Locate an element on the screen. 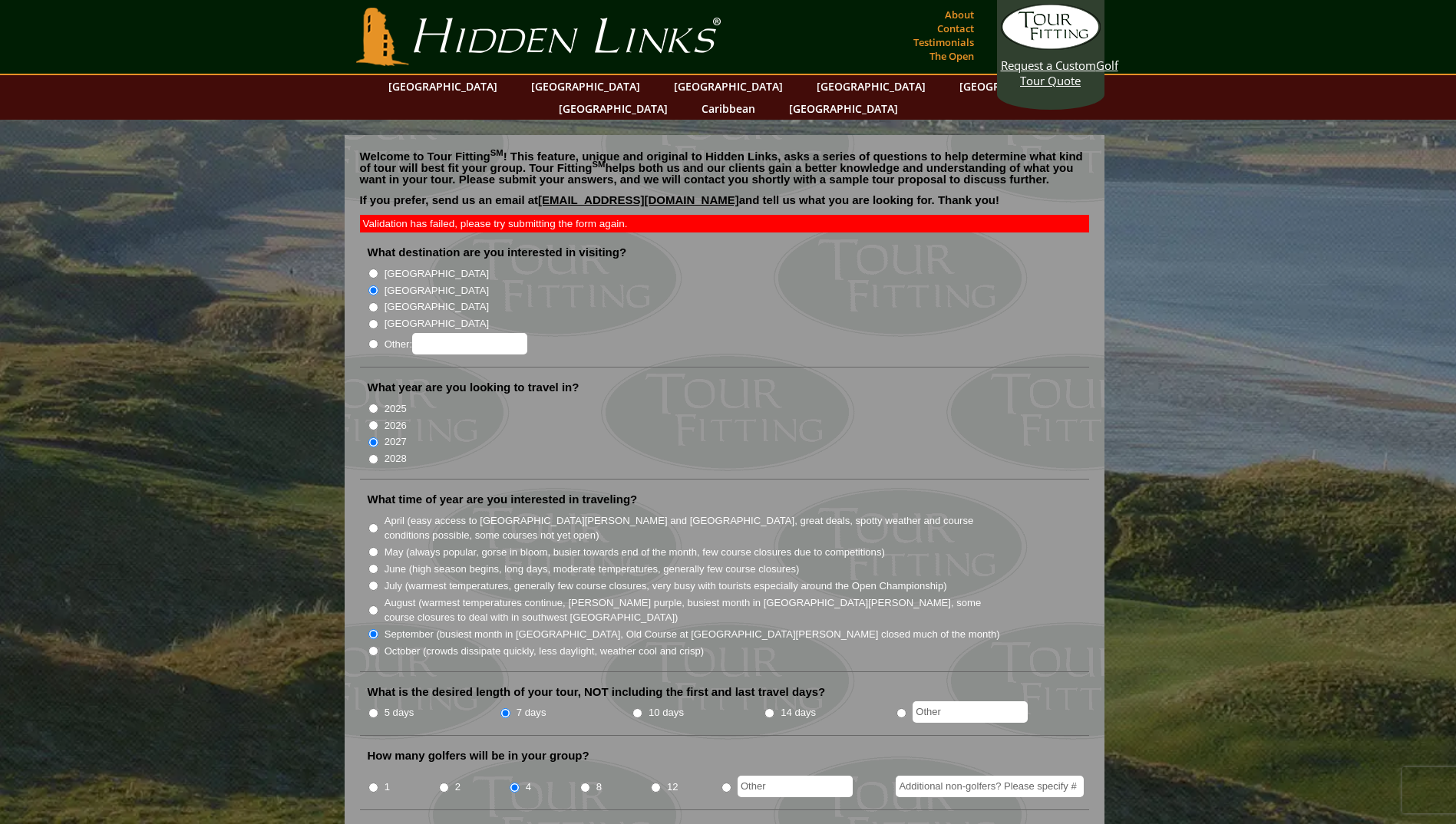 This screenshot has height=824, width=1456. label: May (always popular, gorse in bloom, busier towards end of the month, few course closures due to ... is located at coordinates (635, 553).